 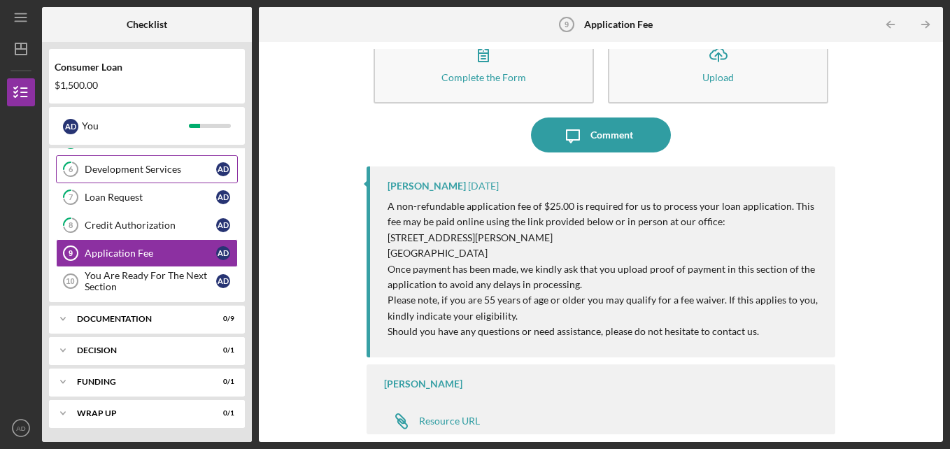 I want to click on tspan: 6, so click(x=71, y=169).